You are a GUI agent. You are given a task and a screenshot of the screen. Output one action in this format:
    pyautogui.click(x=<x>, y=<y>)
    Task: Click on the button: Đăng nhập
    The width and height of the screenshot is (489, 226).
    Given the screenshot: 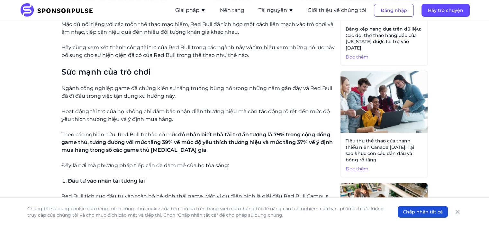 What is the action you would take?
    pyautogui.click(x=394, y=10)
    